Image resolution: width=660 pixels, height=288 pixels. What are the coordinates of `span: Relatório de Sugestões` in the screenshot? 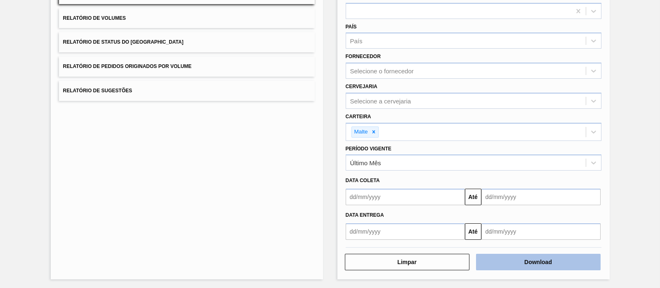 It's located at (98, 91).